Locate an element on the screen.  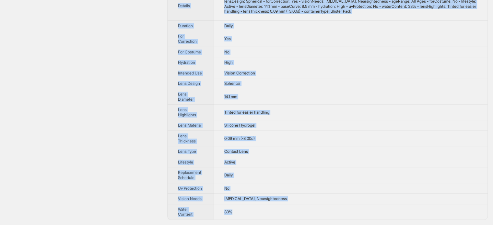
span: Vision Needs is located at coordinates (190, 199).